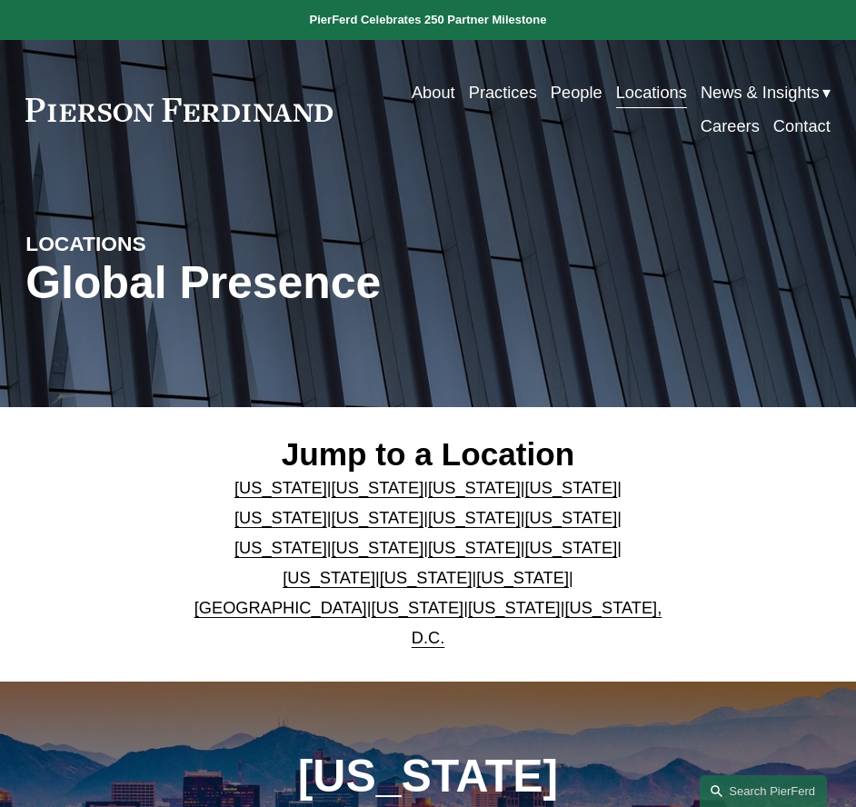  What do you see at coordinates (576, 93) in the screenshot?
I see `a: People` at bounding box center [576, 93].